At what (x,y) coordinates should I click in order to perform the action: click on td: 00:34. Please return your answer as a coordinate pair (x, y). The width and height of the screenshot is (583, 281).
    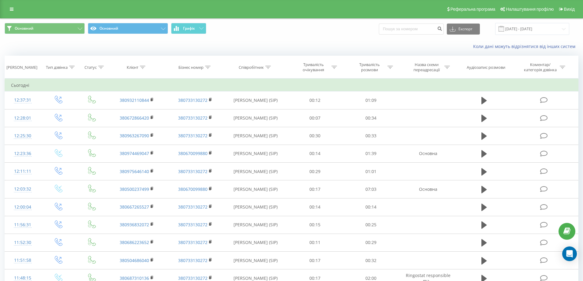
    Looking at the image, I should click on (371, 118).